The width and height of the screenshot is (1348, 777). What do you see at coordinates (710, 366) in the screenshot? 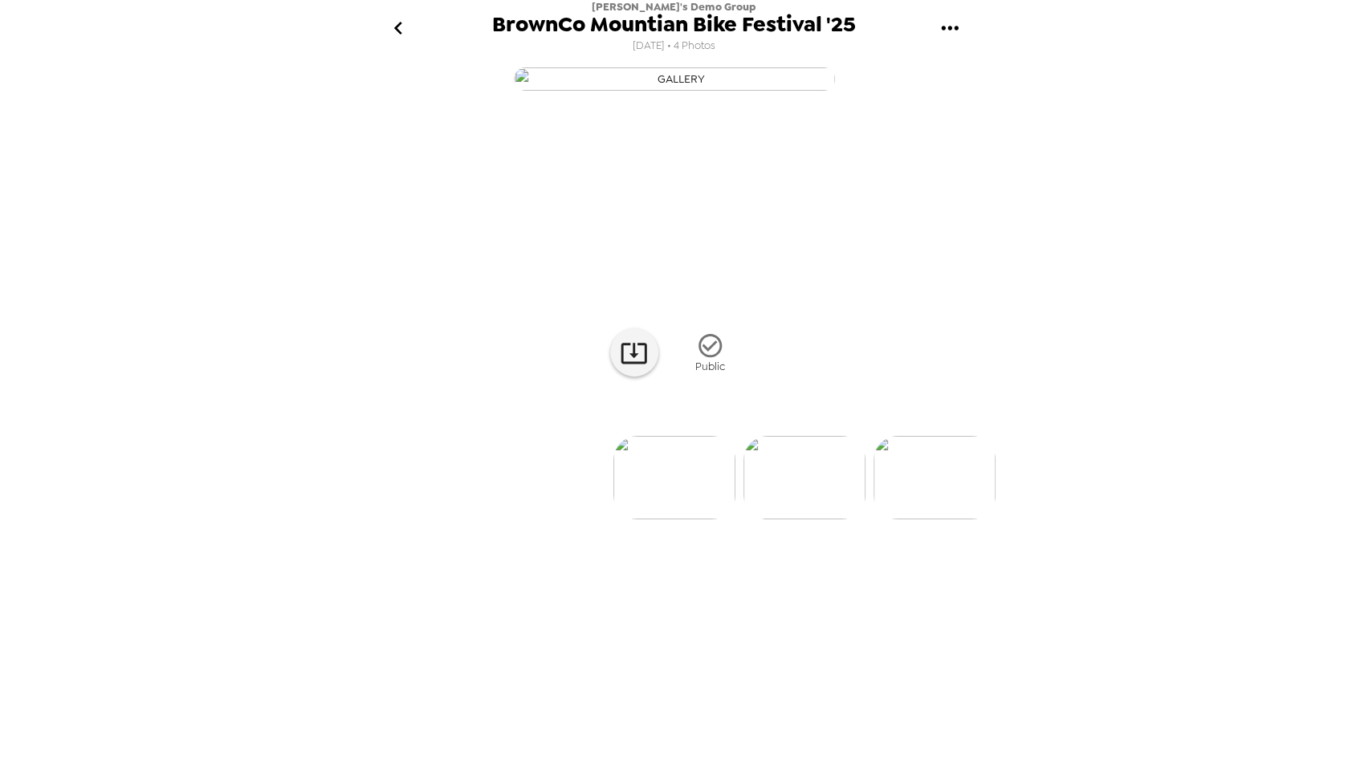
I see `span: Public` at bounding box center [710, 366].